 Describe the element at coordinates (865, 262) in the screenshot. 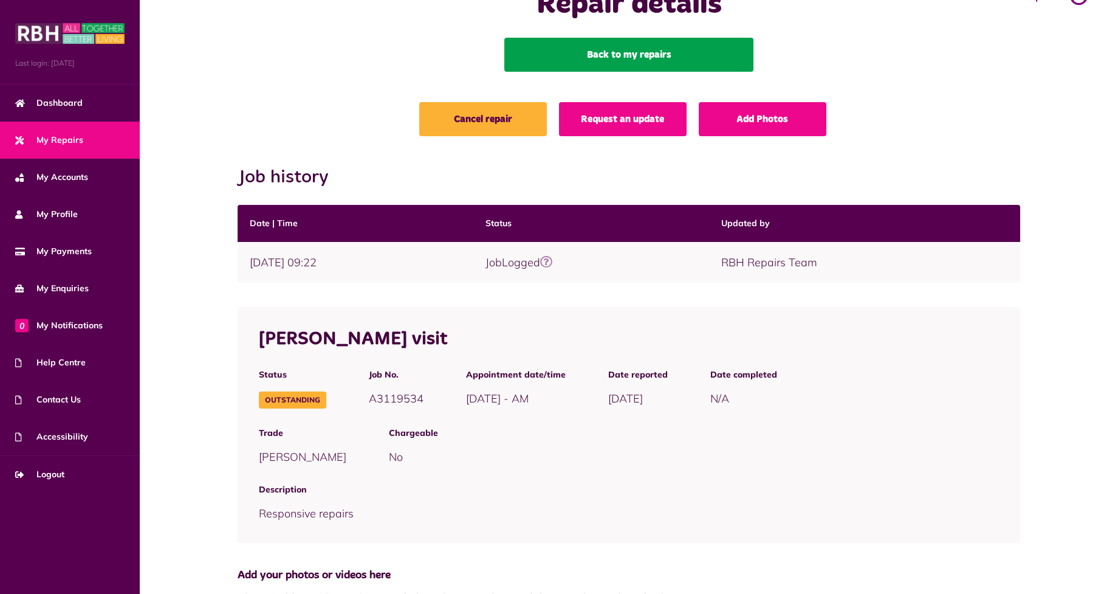

I see `td: RBH Repairs Team` at that location.